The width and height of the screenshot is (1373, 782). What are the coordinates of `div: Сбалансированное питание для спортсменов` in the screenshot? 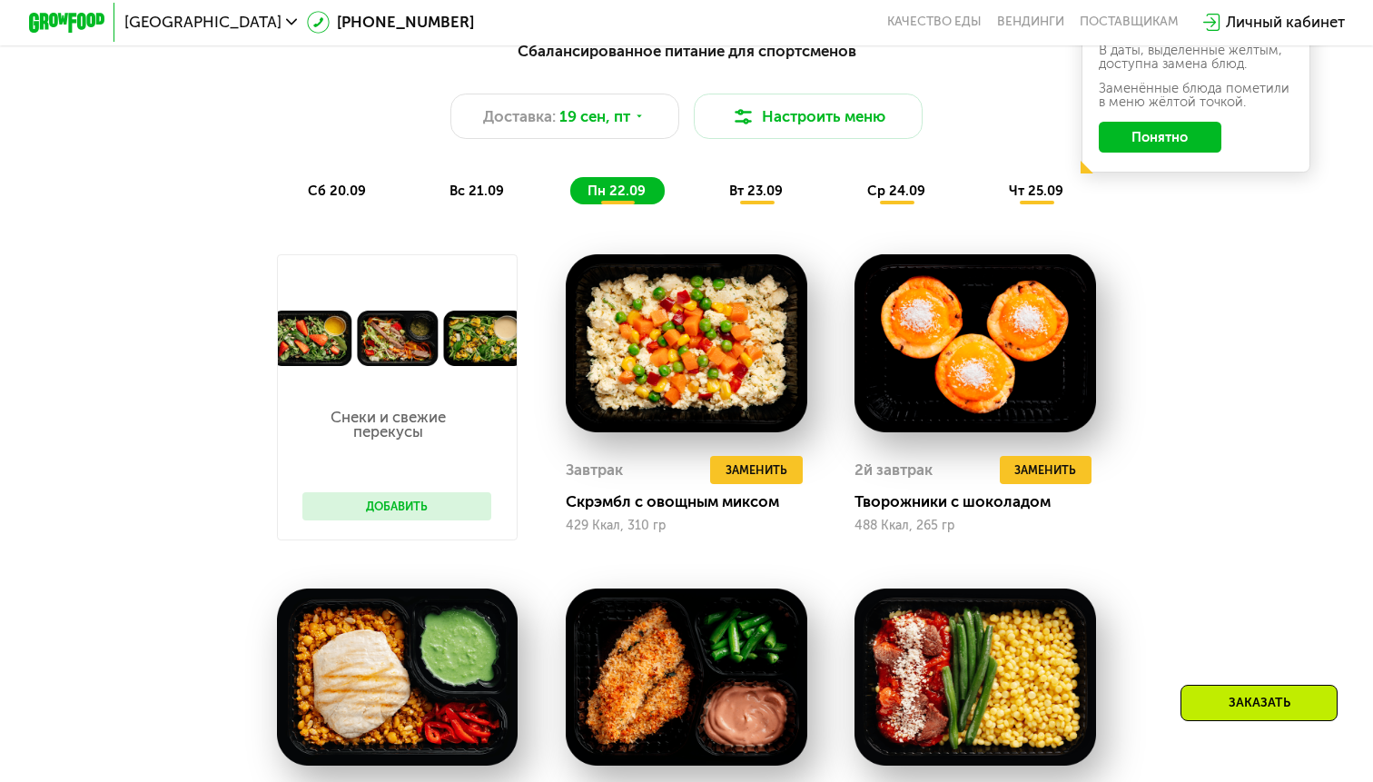 It's located at (686, 51).